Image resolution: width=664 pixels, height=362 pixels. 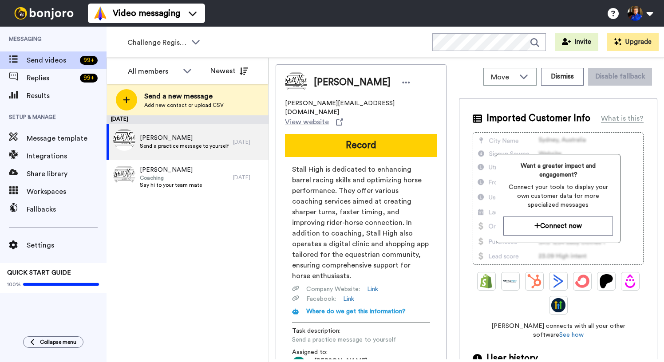 I want to click on button: Collapse menu, so click(x=53, y=342).